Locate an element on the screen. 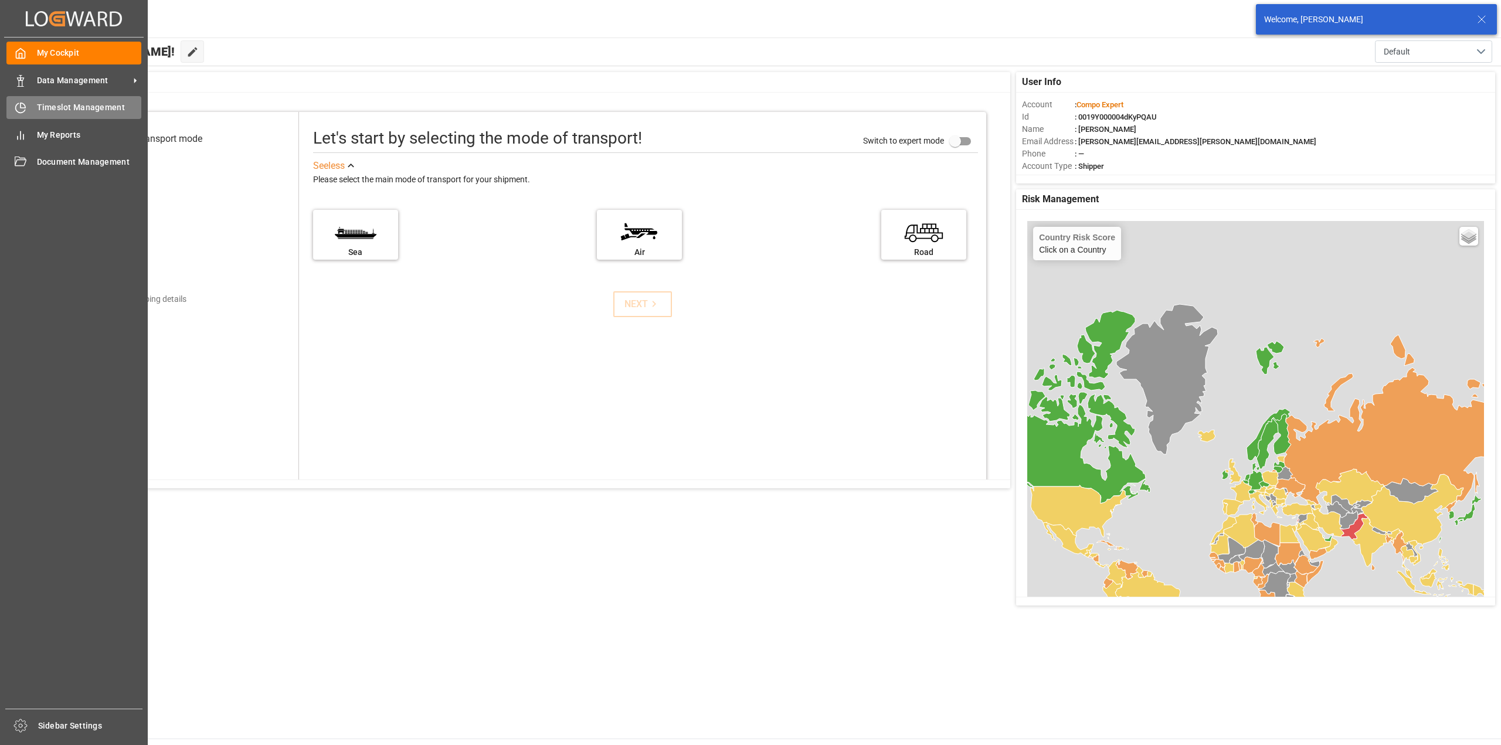 The image size is (1501, 745). div: Add shipping details is located at coordinates (150, 299).